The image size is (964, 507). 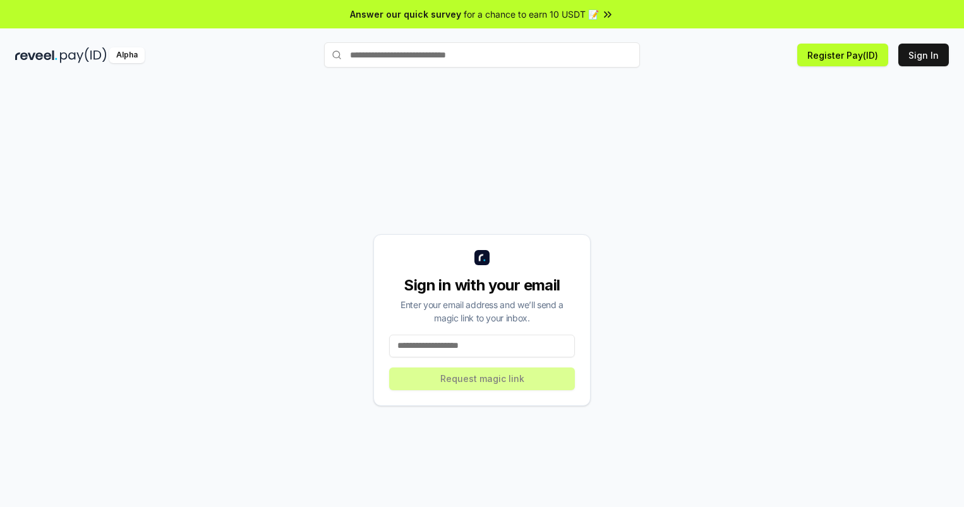 What do you see at coordinates (531, 14) in the screenshot?
I see `span: for a chance to earn 10 USDT 📝` at bounding box center [531, 14].